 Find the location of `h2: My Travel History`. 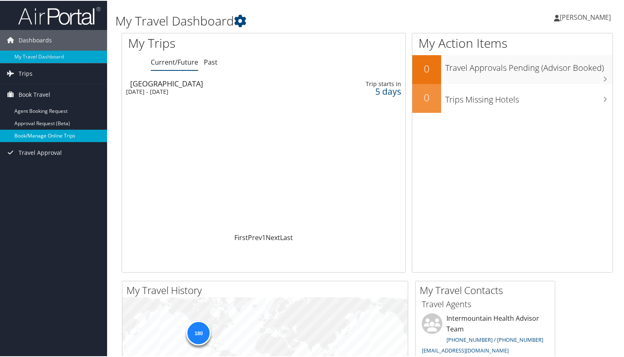

h2: My Travel History is located at coordinates (267, 290).